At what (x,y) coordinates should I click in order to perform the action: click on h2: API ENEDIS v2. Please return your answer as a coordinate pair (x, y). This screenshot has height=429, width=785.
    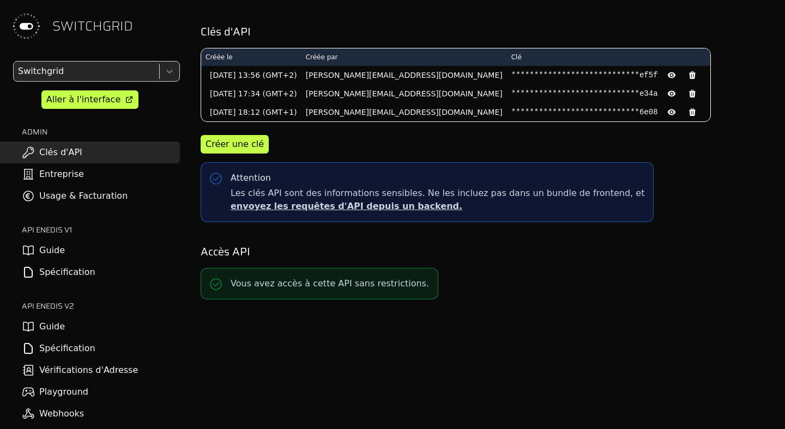
    Looking at the image, I should click on (101, 306).